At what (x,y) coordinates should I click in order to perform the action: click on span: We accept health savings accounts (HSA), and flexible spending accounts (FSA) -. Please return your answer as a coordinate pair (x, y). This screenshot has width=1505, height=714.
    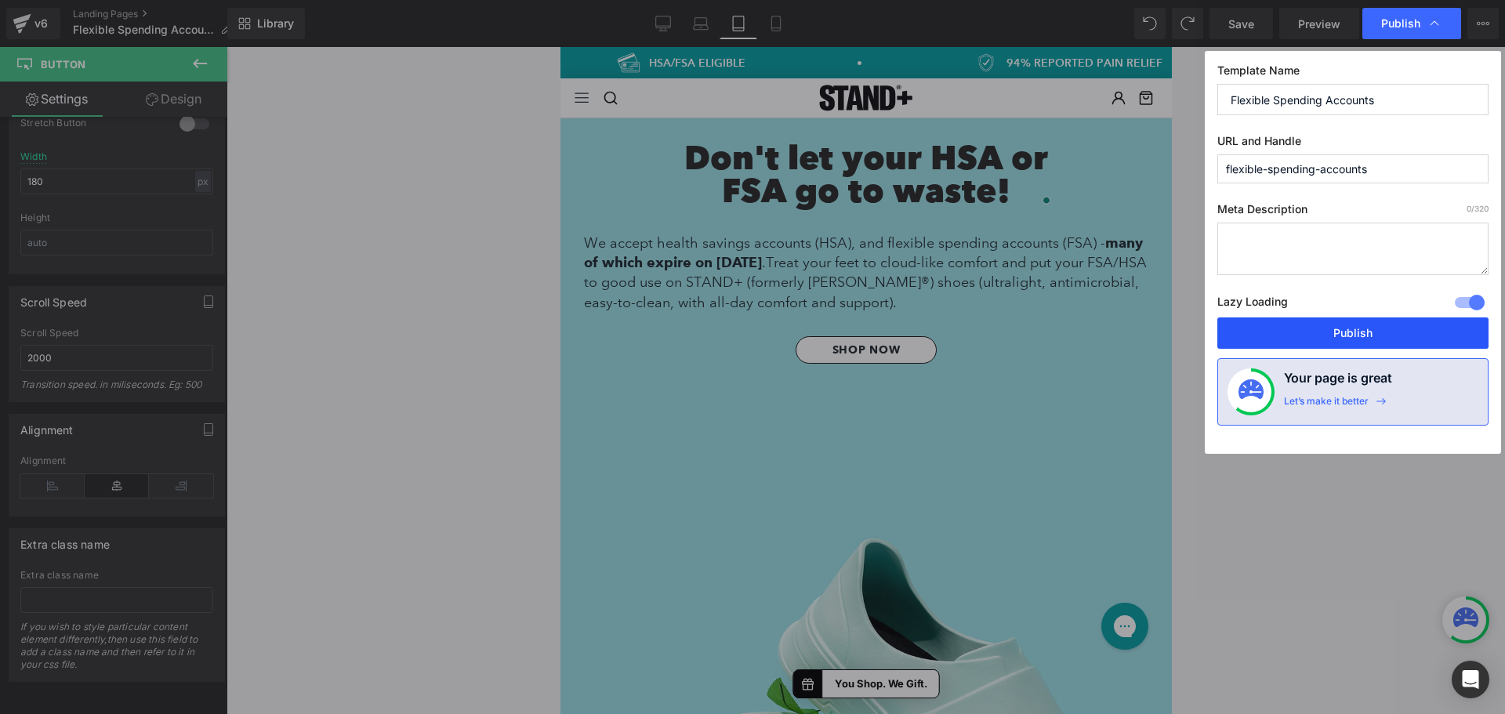
    Looking at the image, I should click on (284, 196).